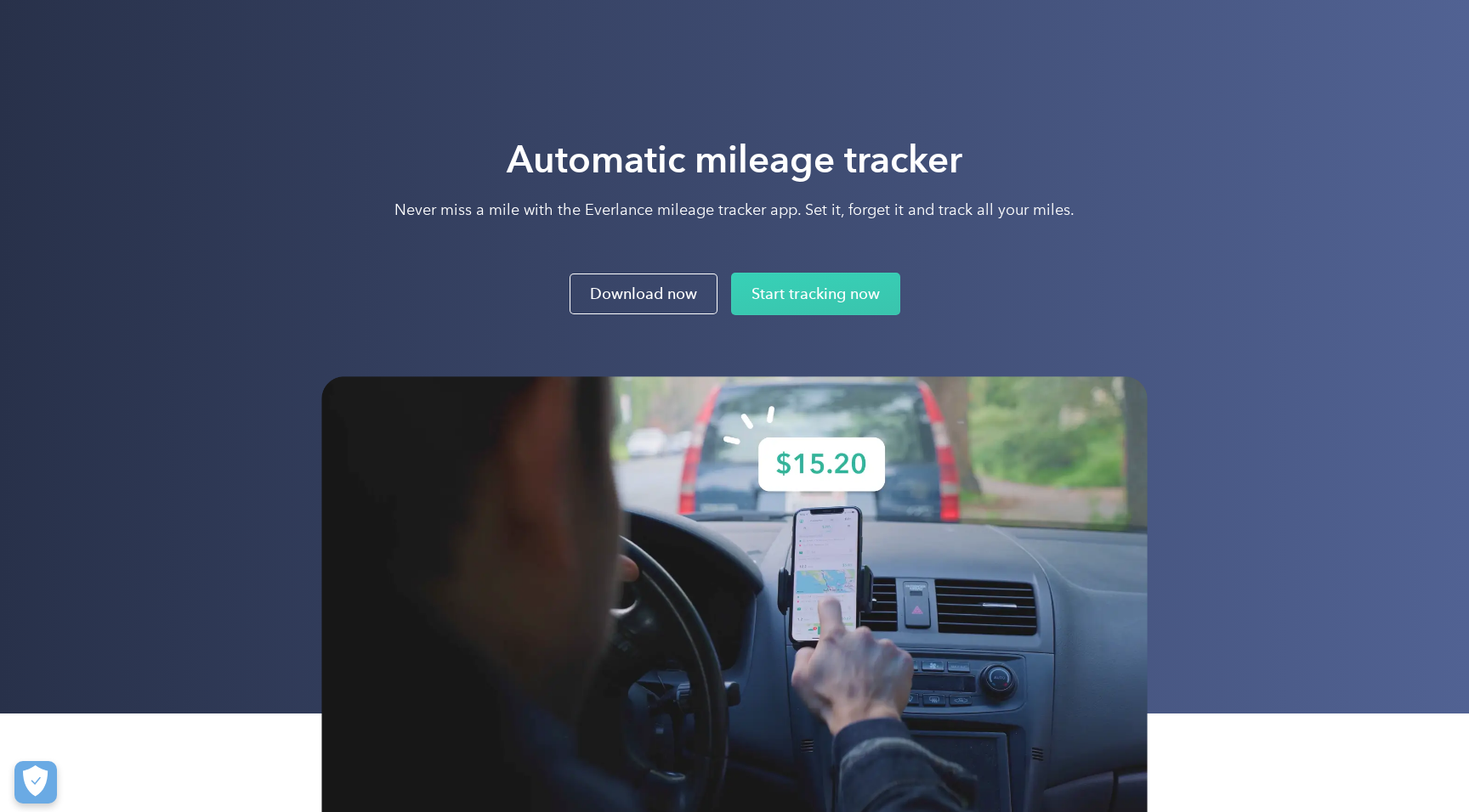 This screenshot has width=1469, height=812. I want to click on button: Cookies Settings, so click(35, 783).